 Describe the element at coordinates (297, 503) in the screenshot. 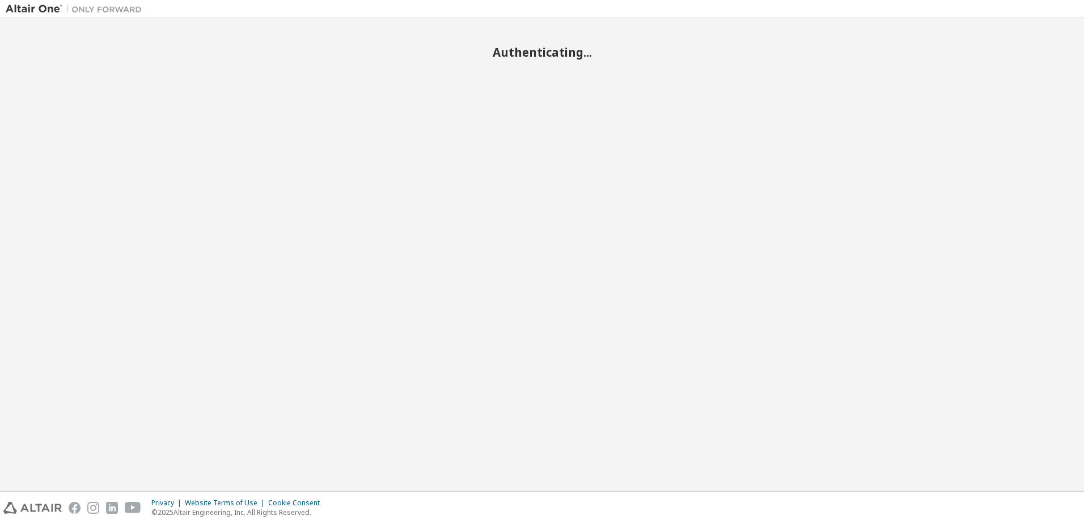

I see `div: Cookie Consent` at that location.